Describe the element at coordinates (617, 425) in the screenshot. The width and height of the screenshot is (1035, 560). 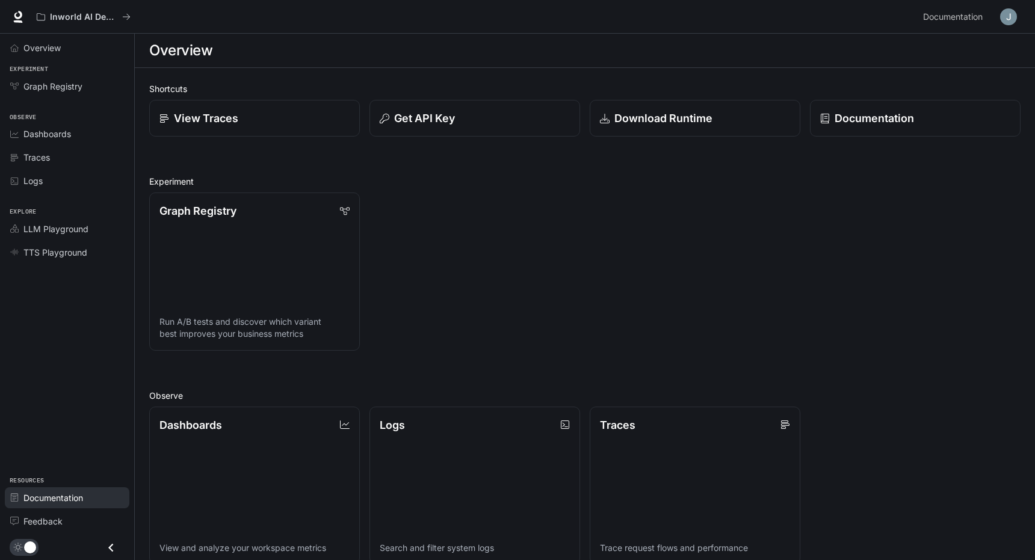
I see `p: Traces` at that location.